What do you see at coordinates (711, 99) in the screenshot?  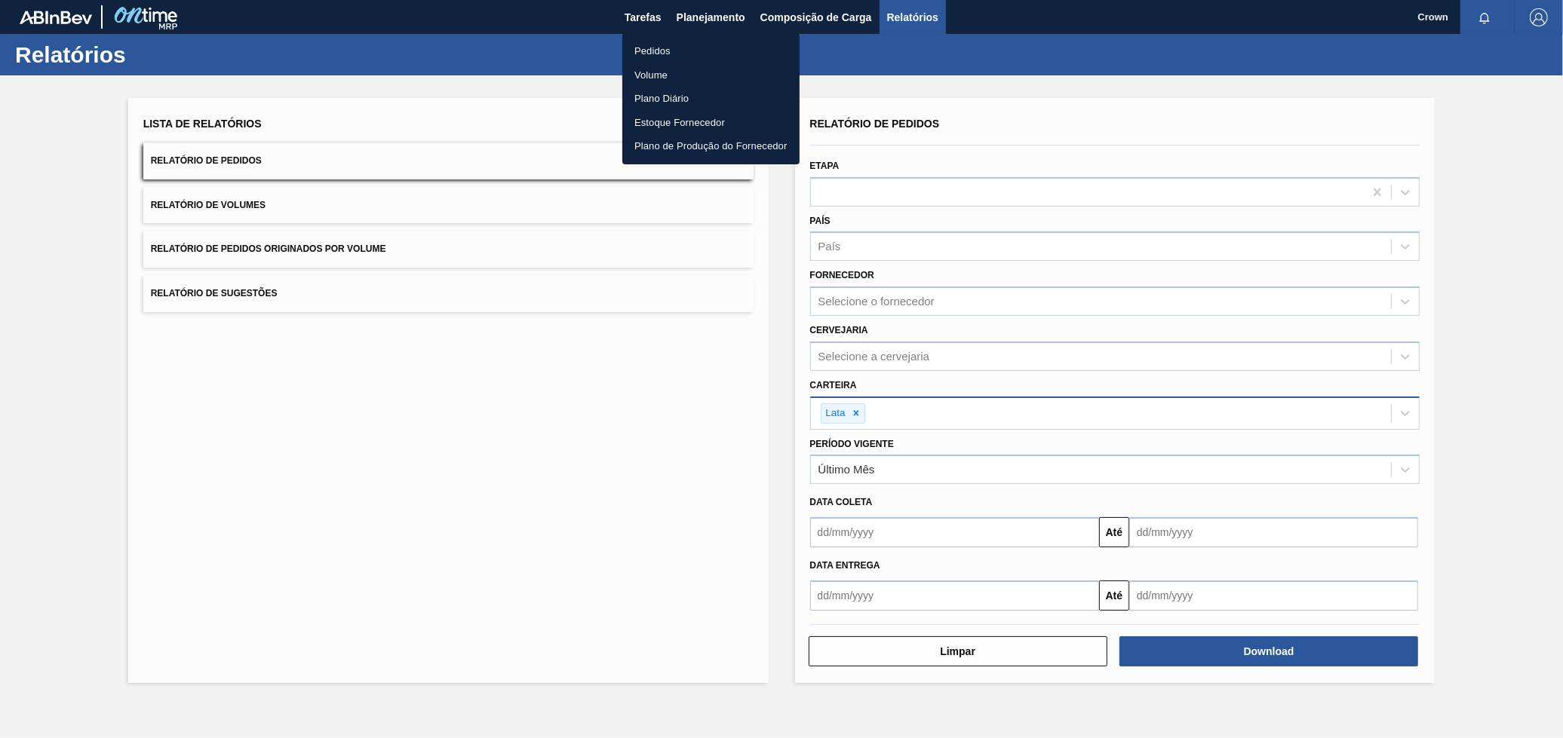 I see `li: Plano Diário` at bounding box center [711, 99].